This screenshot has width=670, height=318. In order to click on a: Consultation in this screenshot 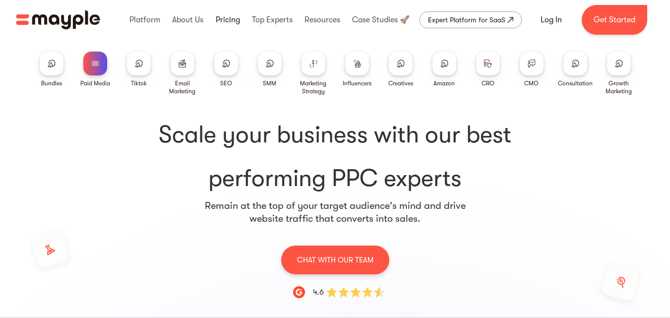, I will do `click(576, 69)`.